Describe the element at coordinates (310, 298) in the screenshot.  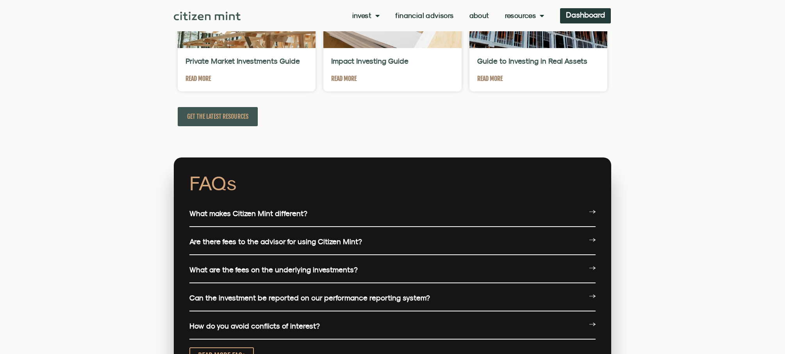
I see `a: Can the investment be reported on our performance reporting system?` at that location.